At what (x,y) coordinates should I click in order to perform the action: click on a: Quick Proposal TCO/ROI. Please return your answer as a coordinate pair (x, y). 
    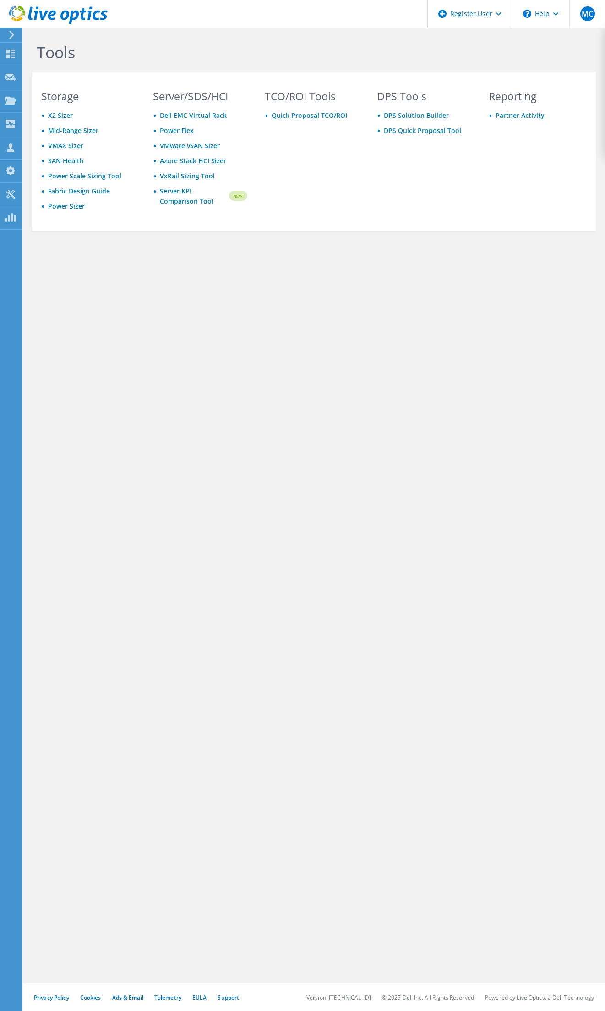
    Looking at the image, I should click on (309, 115).